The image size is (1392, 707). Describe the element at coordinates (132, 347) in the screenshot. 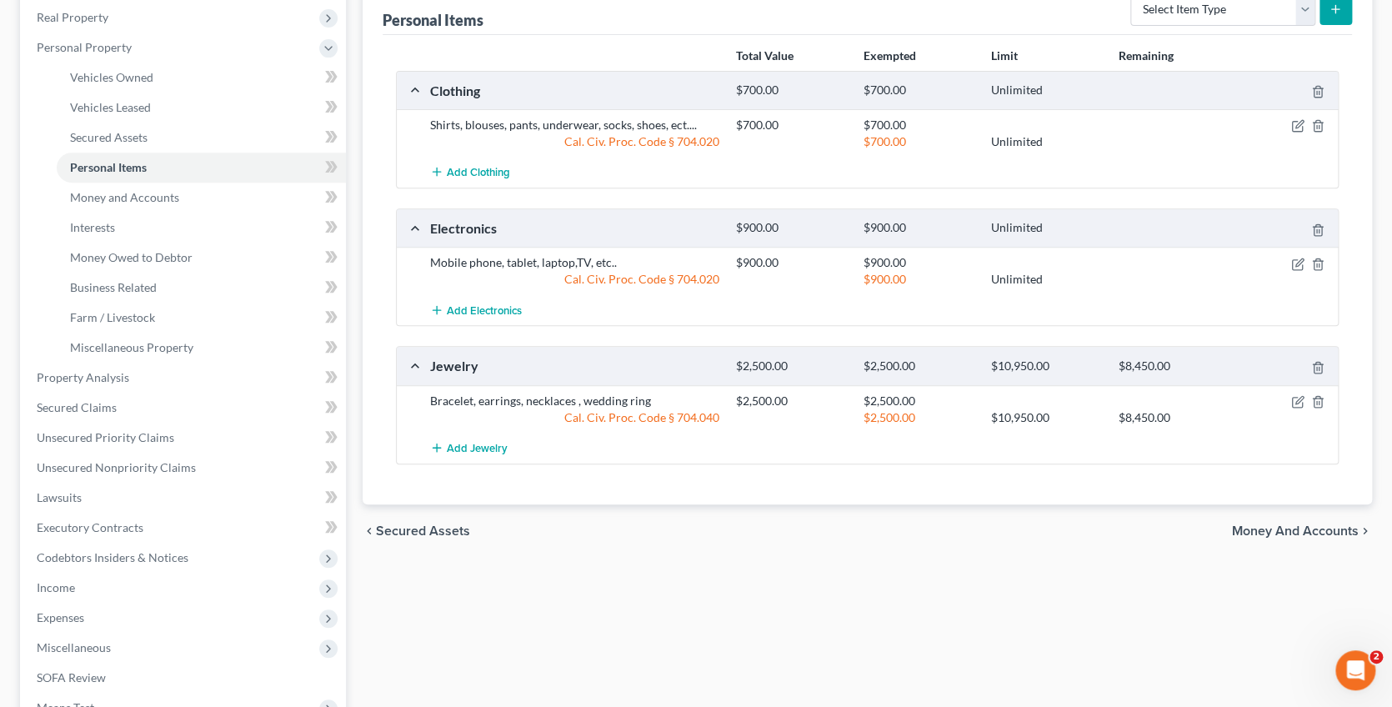

I see `span: Miscellaneous Property` at that location.